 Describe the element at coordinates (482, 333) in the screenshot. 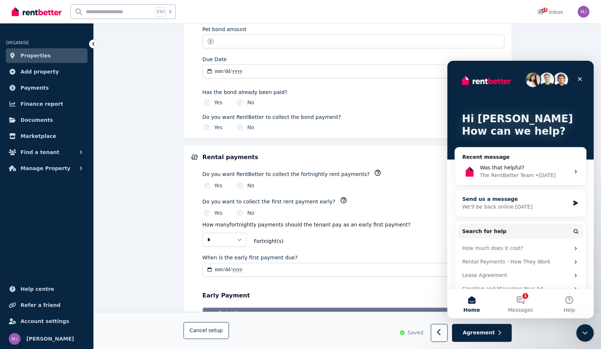

I see `button: Agreement` at that location.